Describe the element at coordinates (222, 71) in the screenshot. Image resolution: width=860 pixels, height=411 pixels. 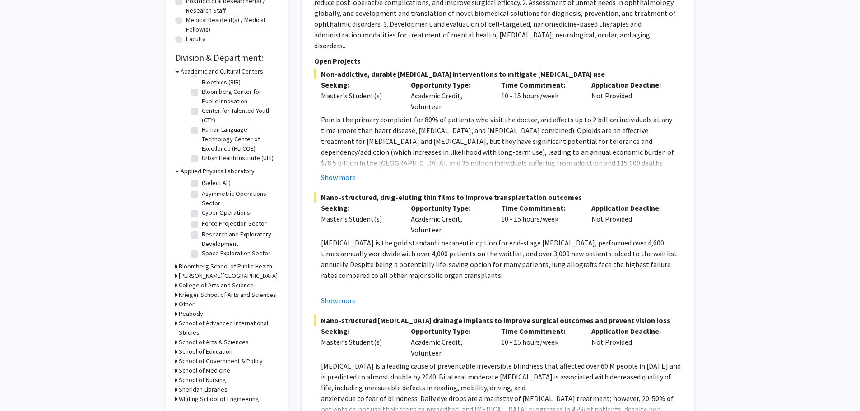
I see `h3: Academic and Cultural Centers` at that location.